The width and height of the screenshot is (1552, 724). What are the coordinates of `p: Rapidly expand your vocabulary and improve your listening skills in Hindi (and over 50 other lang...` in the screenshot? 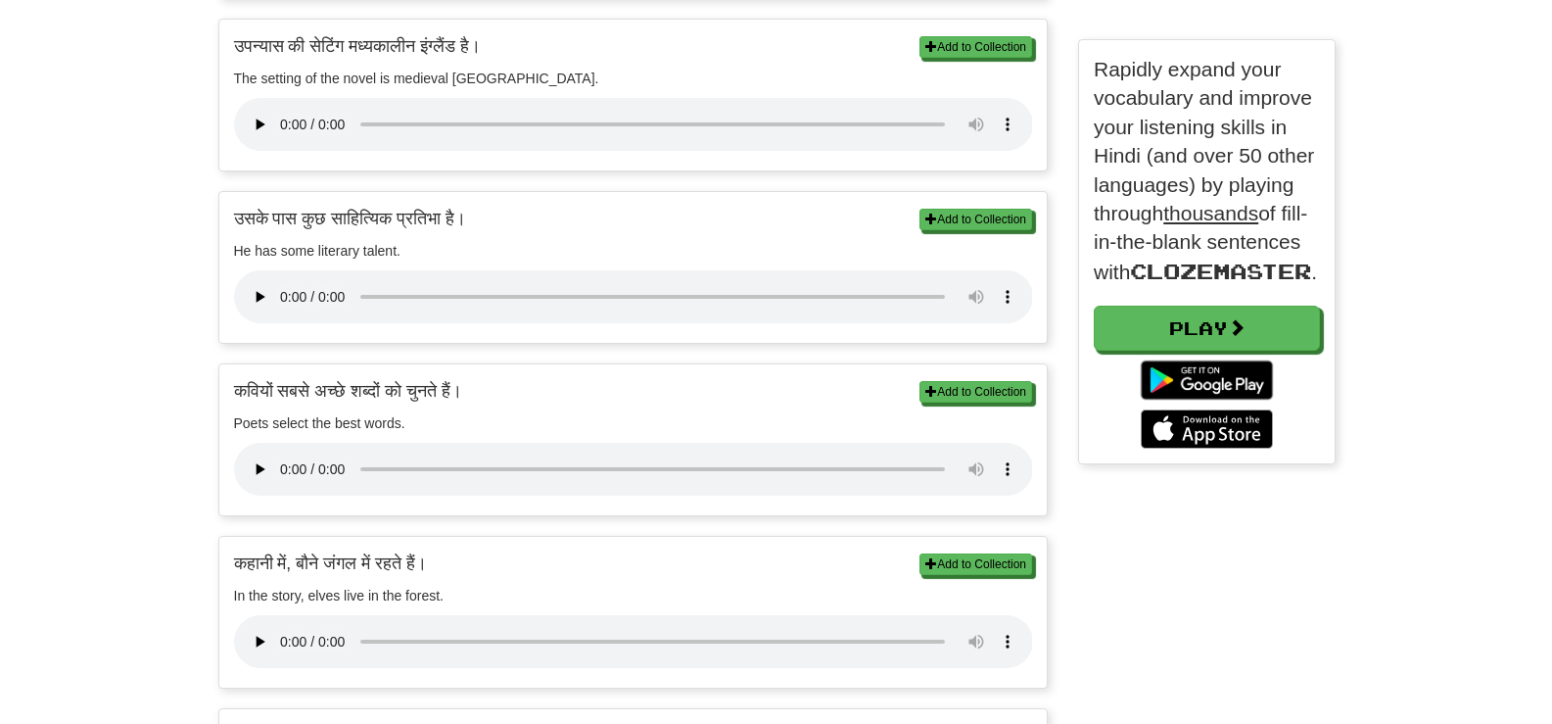 It's located at (1206, 170).